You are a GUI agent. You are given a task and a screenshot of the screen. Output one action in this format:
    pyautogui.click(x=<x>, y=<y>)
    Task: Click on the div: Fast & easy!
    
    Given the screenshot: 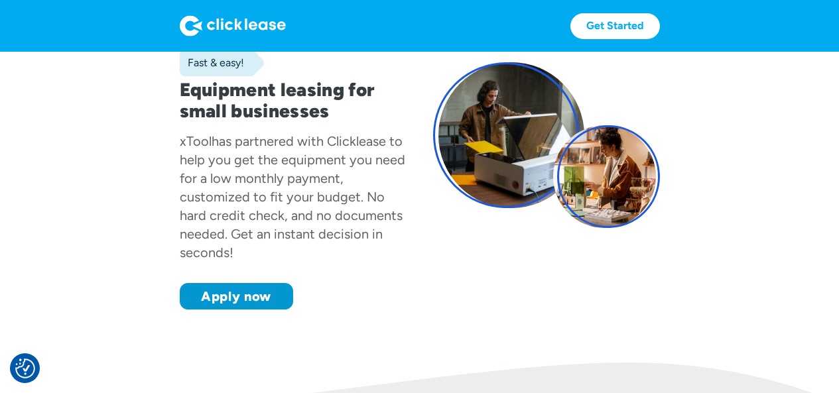 What is the action you would take?
    pyautogui.click(x=212, y=63)
    